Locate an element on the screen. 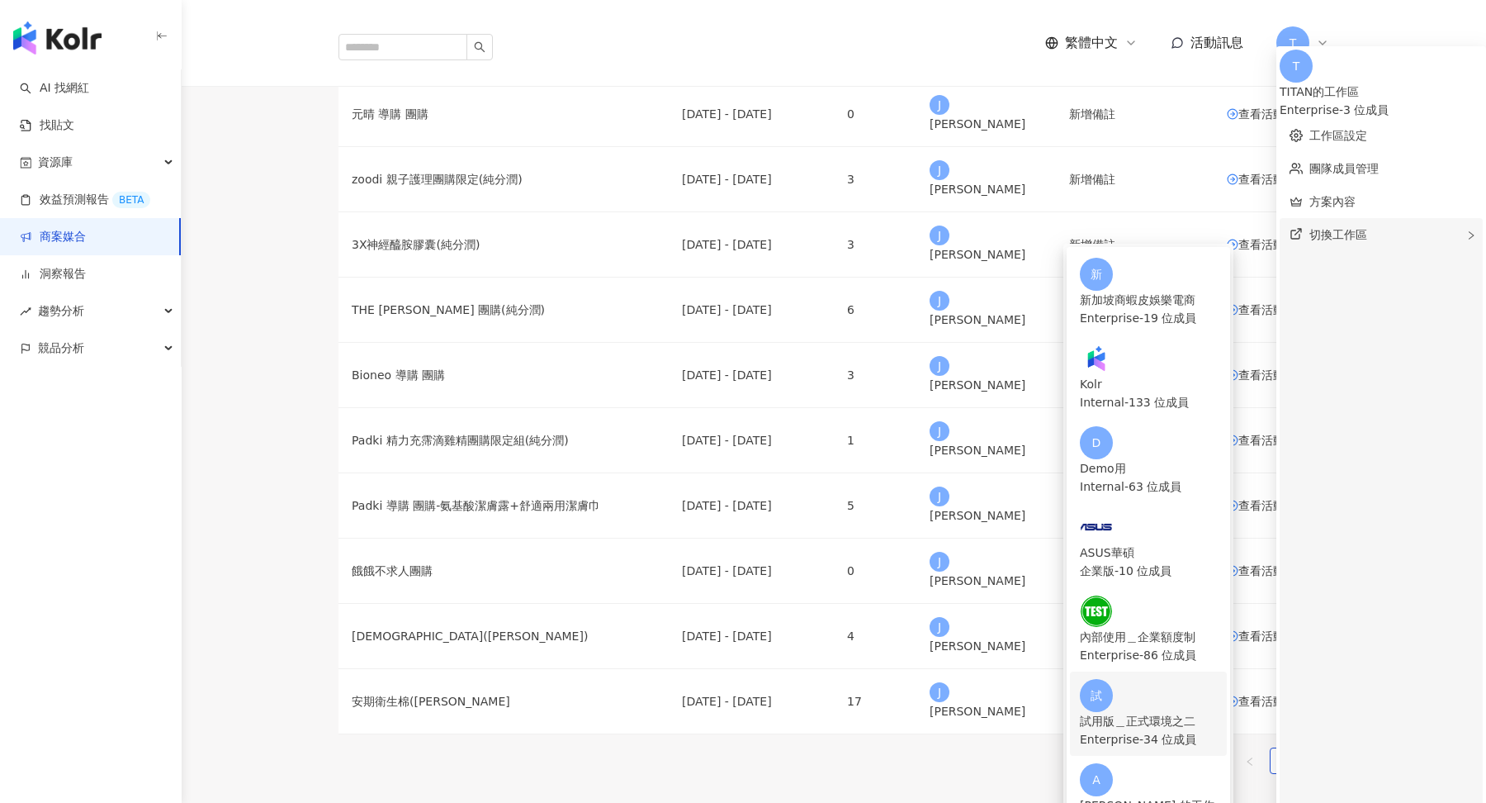  li: 1 is located at coordinates (1283, 761).